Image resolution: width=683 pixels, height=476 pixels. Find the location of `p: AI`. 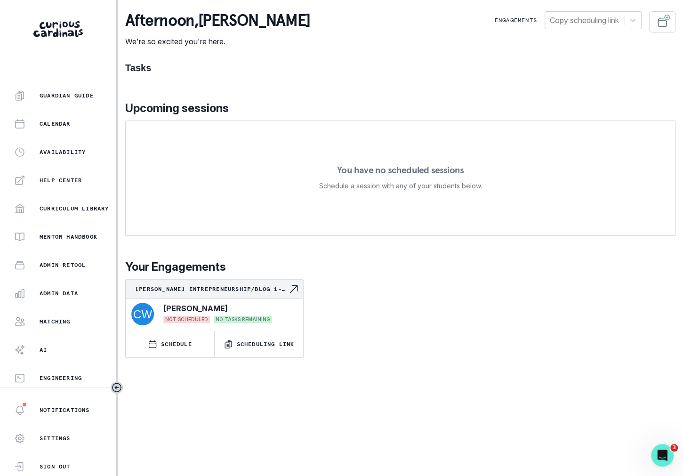

p: AI is located at coordinates (43, 350).